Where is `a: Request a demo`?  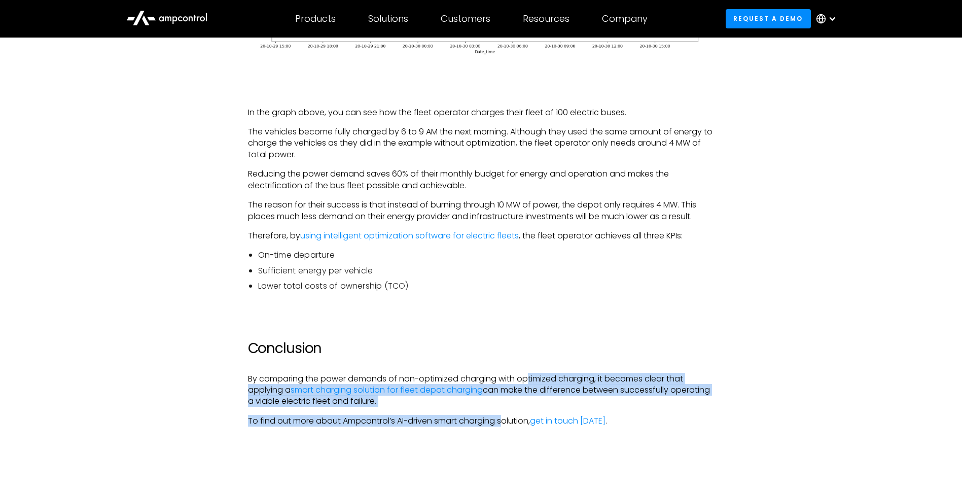
a: Request a demo is located at coordinates (769, 18).